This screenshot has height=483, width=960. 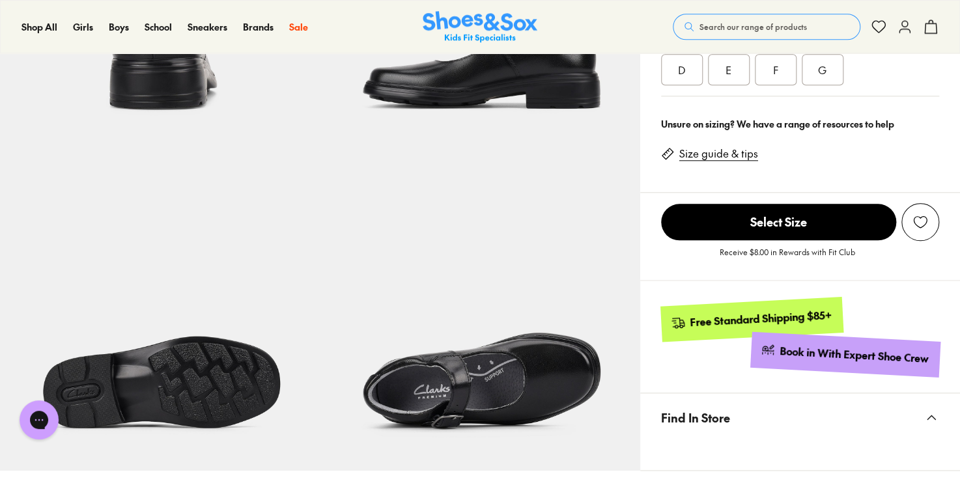 I want to click on a: Girls, so click(x=83, y=27).